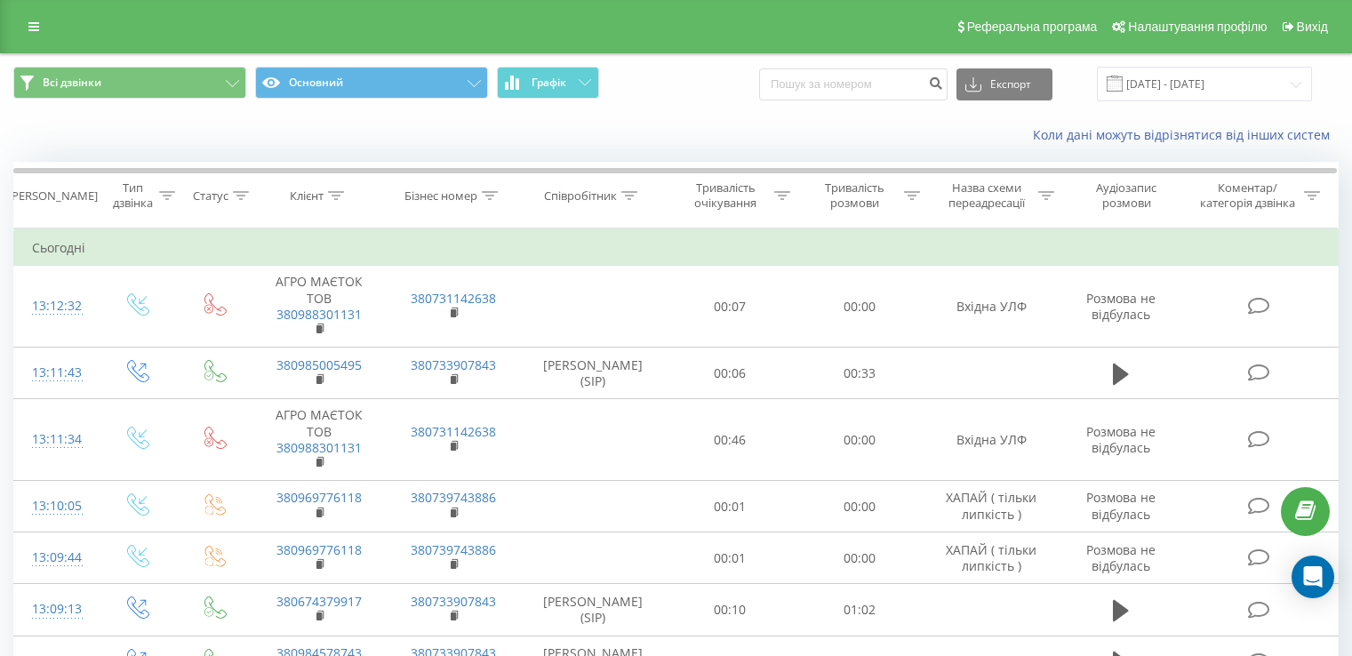 The image size is (1352, 656). Describe the element at coordinates (1313, 577) in the screenshot. I see `div: Open Intercom Messenger` at that location.